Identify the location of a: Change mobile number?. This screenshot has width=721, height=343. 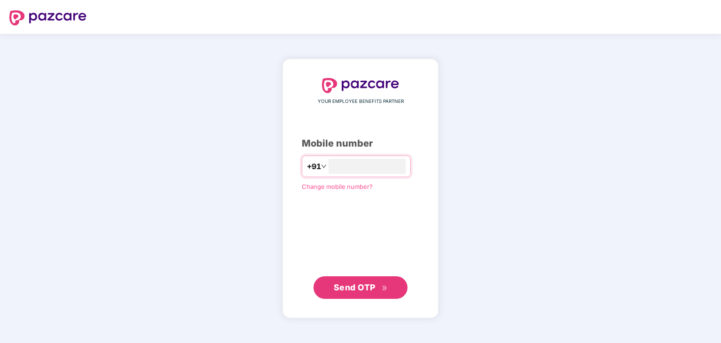
(337, 187).